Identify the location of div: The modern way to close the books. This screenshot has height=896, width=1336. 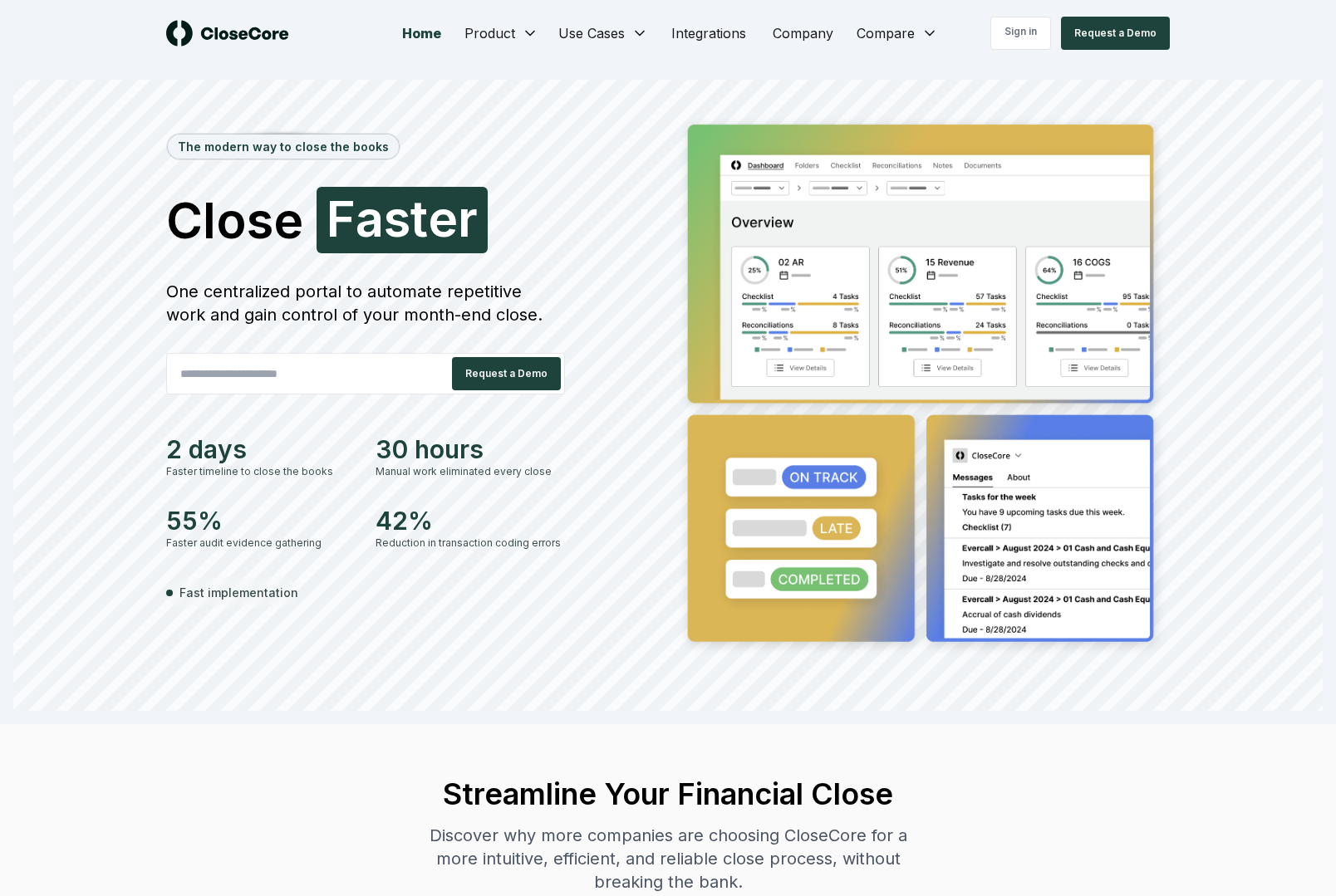
(283, 146).